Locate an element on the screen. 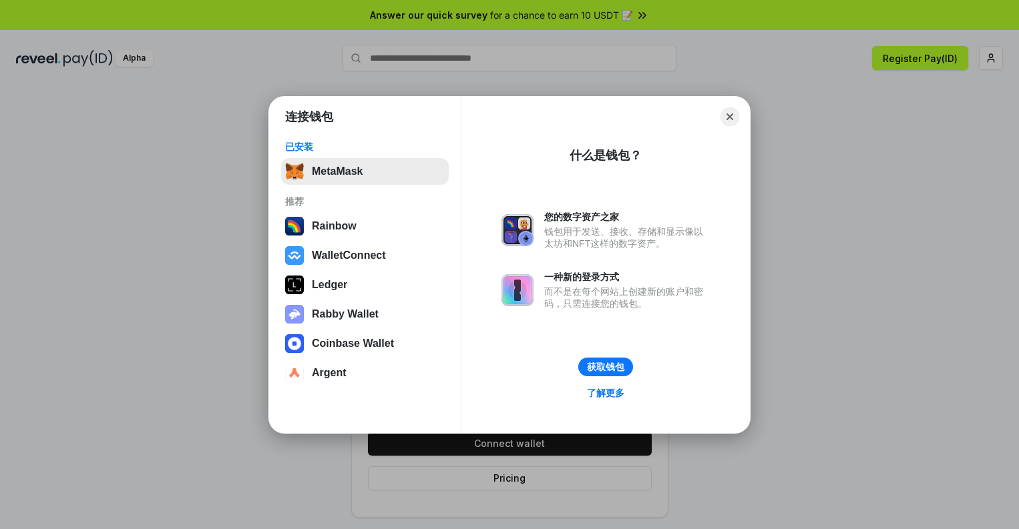 The height and width of the screenshot is (529, 1019). button: 获取钱包 is located at coordinates (605, 367).